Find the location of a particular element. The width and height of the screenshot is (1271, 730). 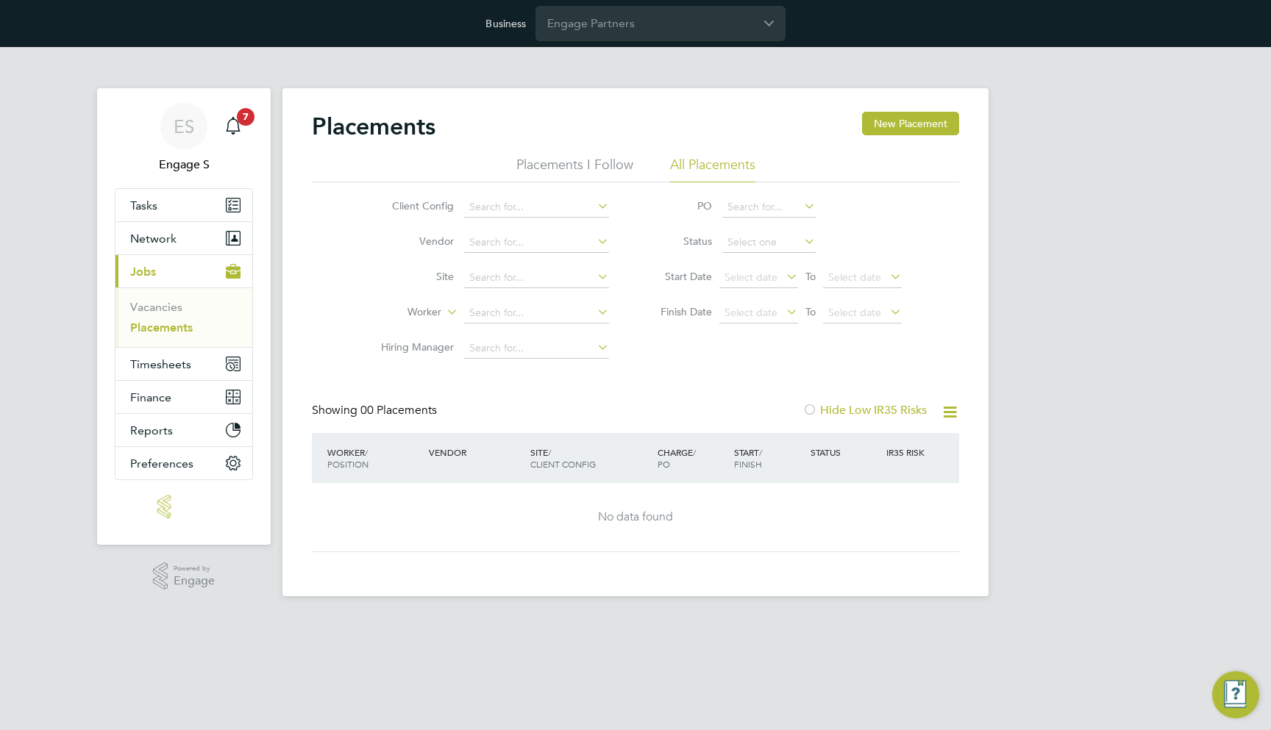

a: Vacancies is located at coordinates (156, 307).